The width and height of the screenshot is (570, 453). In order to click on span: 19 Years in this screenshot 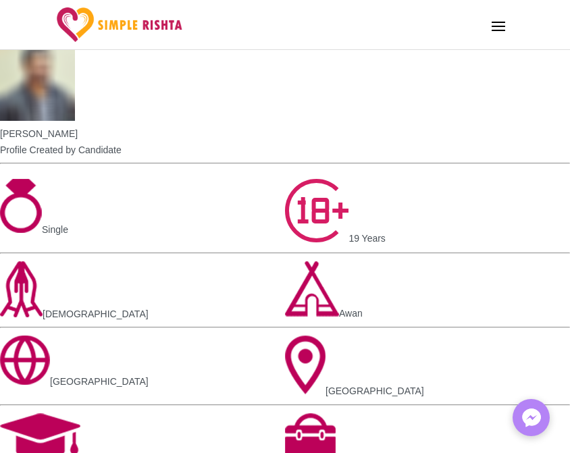, I will do `click(367, 239)`.